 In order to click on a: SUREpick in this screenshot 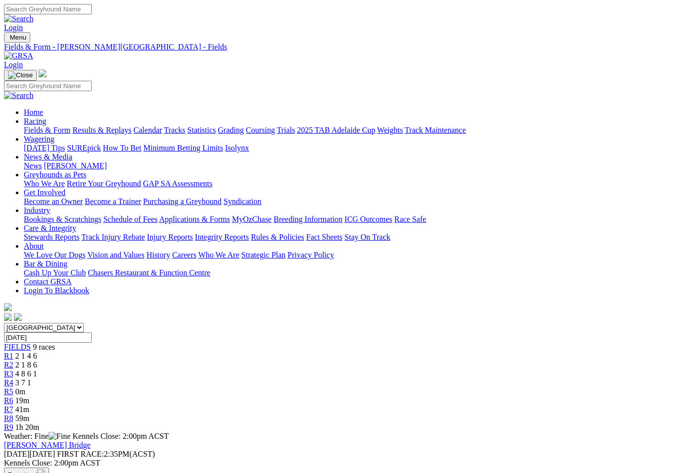, I will do `click(84, 148)`.